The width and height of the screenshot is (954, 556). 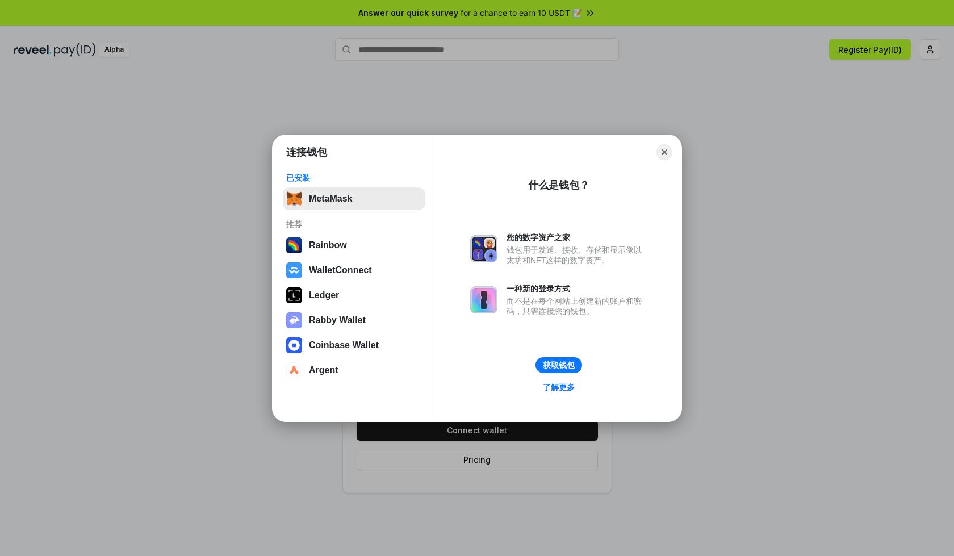 What do you see at coordinates (664, 152) in the screenshot?
I see `button: Close` at bounding box center [664, 152].